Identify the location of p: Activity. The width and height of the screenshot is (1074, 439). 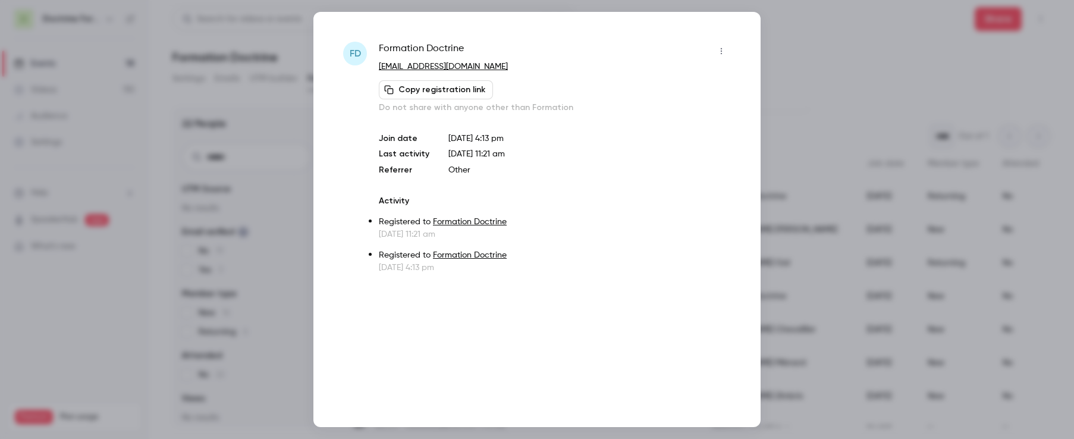
(555, 201).